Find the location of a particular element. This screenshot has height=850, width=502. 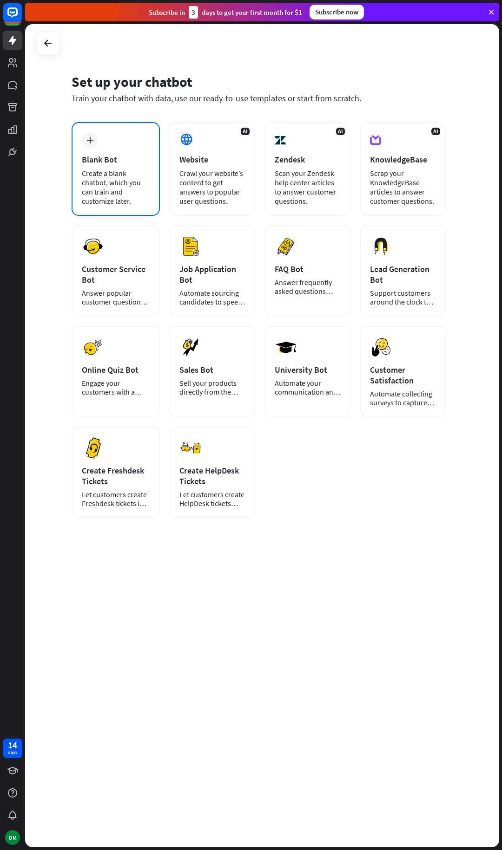

div: Blank Bot is located at coordinates (116, 159).